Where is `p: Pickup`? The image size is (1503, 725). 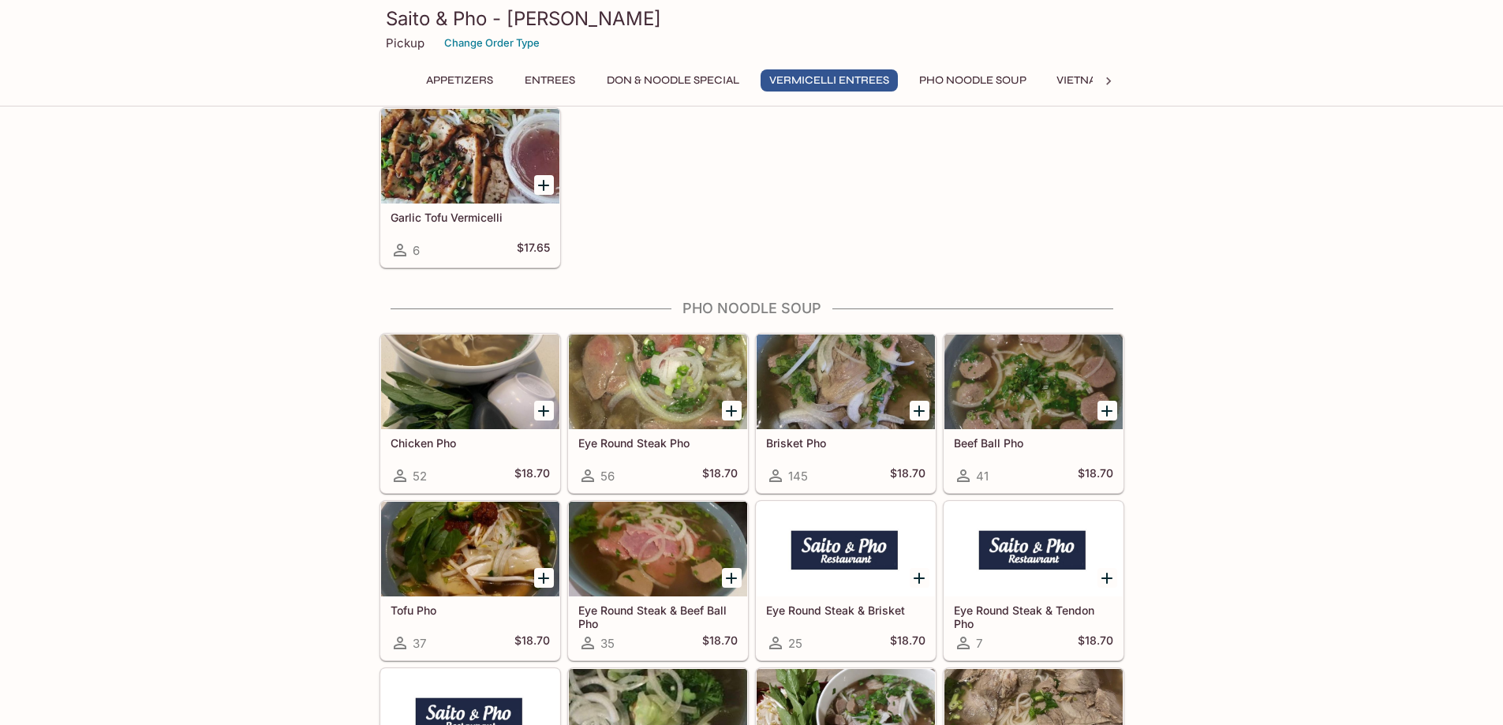 p: Pickup is located at coordinates (405, 43).